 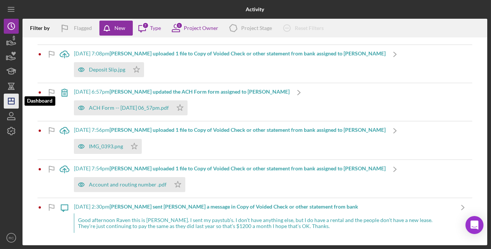 What do you see at coordinates (155, 28) in the screenshot?
I see `div: Type` at bounding box center [155, 28].